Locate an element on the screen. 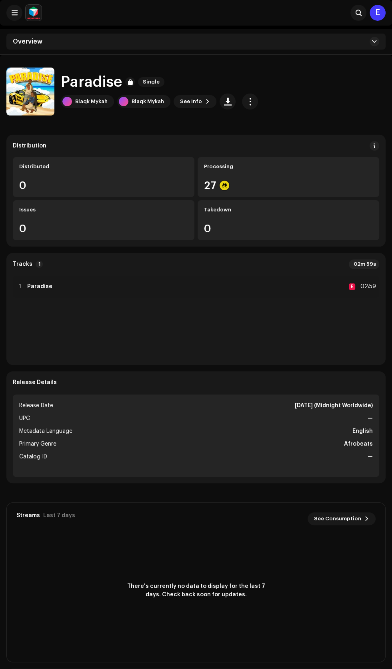 Image resolution: width=392 pixels, height=669 pixels. button: See Consumption is located at coordinates (341, 519).